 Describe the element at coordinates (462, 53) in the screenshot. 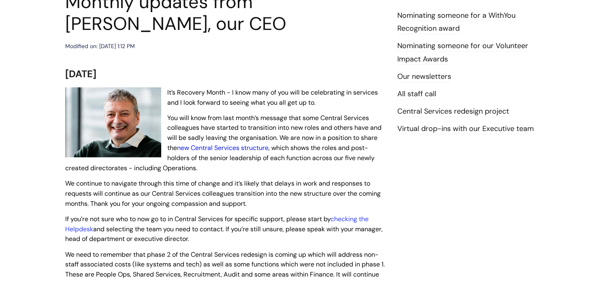

I see `a: Nominating someone for our Volunteer Impact Awards` at that location.